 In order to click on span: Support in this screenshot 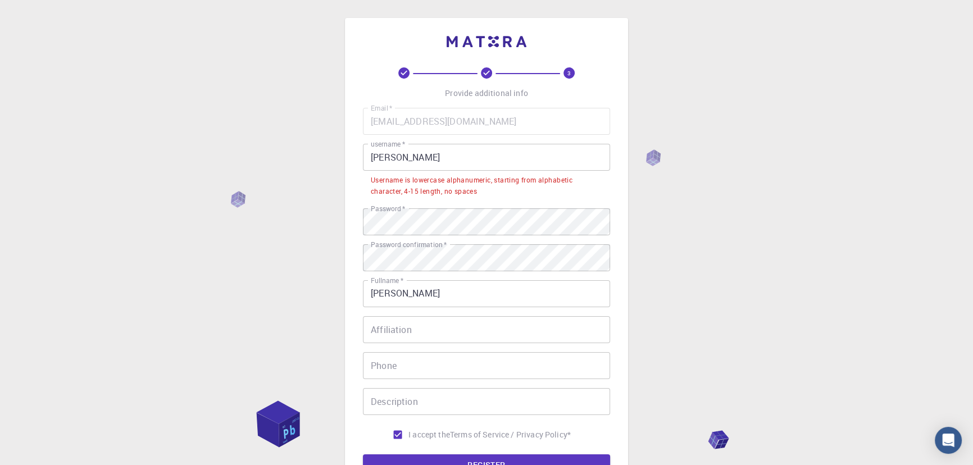, I will do `click(43, 13)`.